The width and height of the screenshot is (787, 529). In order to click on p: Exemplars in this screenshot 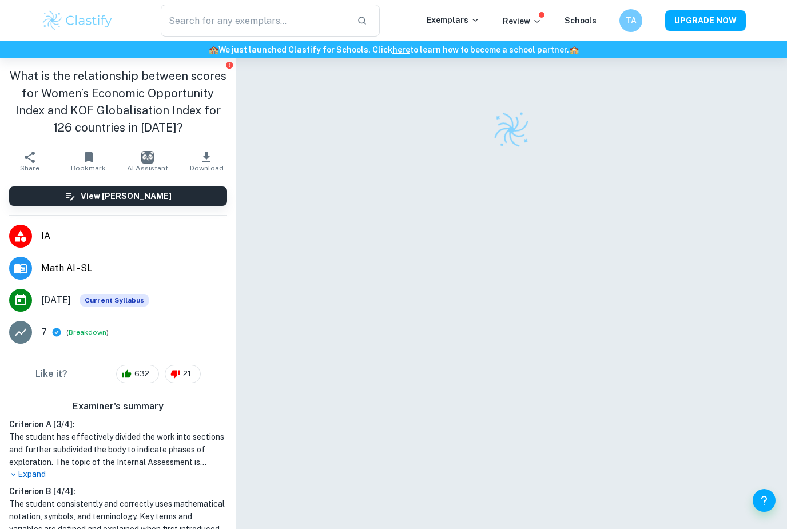, I will do `click(453, 20)`.